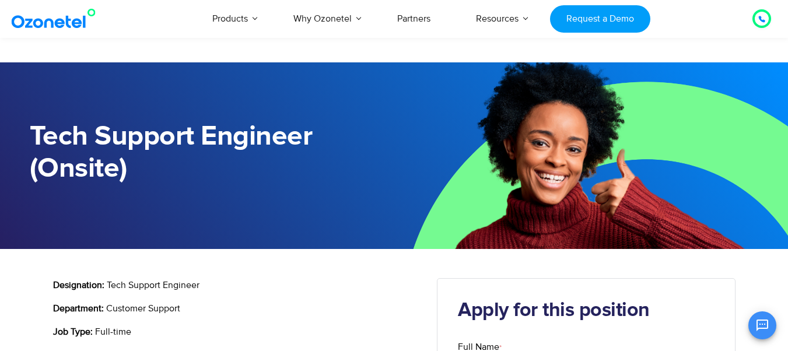  What do you see at coordinates (79, 285) in the screenshot?
I see `b: Designation:` at bounding box center [79, 285].